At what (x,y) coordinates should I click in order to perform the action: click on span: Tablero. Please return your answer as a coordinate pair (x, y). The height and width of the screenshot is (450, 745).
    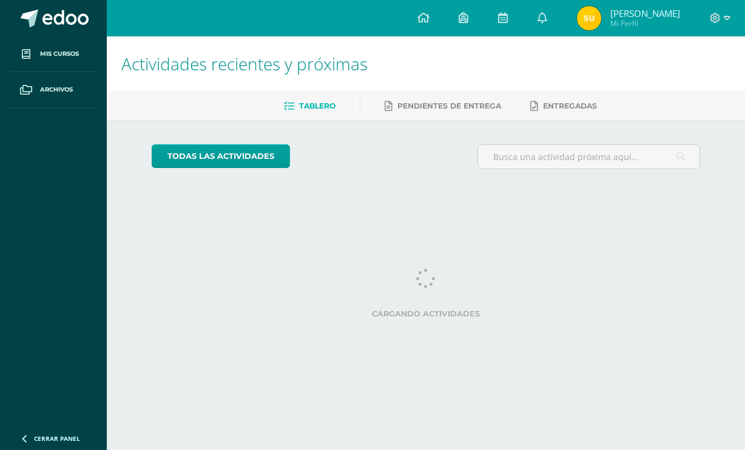
    Looking at the image, I should click on (317, 106).